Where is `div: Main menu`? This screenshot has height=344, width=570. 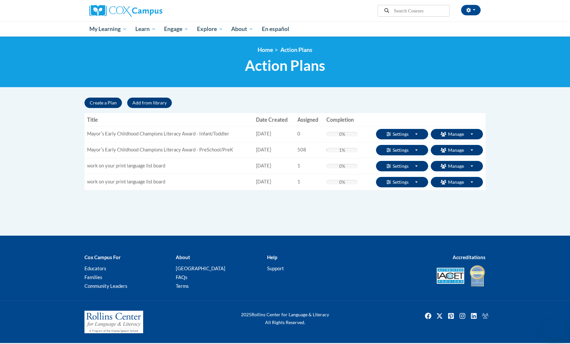 div: Main menu is located at coordinates (285, 29).